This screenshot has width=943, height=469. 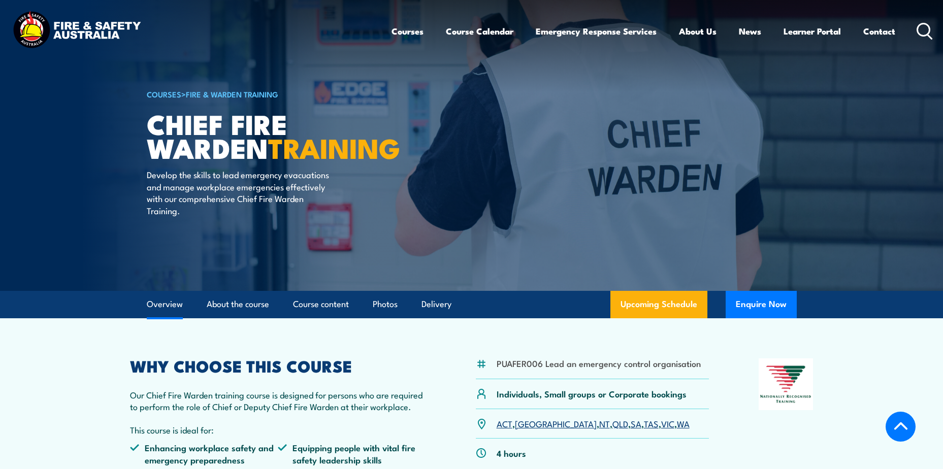 What do you see at coordinates (278, 430) in the screenshot?
I see `p: This course is ideal for:` at bounding box center [278, 430].